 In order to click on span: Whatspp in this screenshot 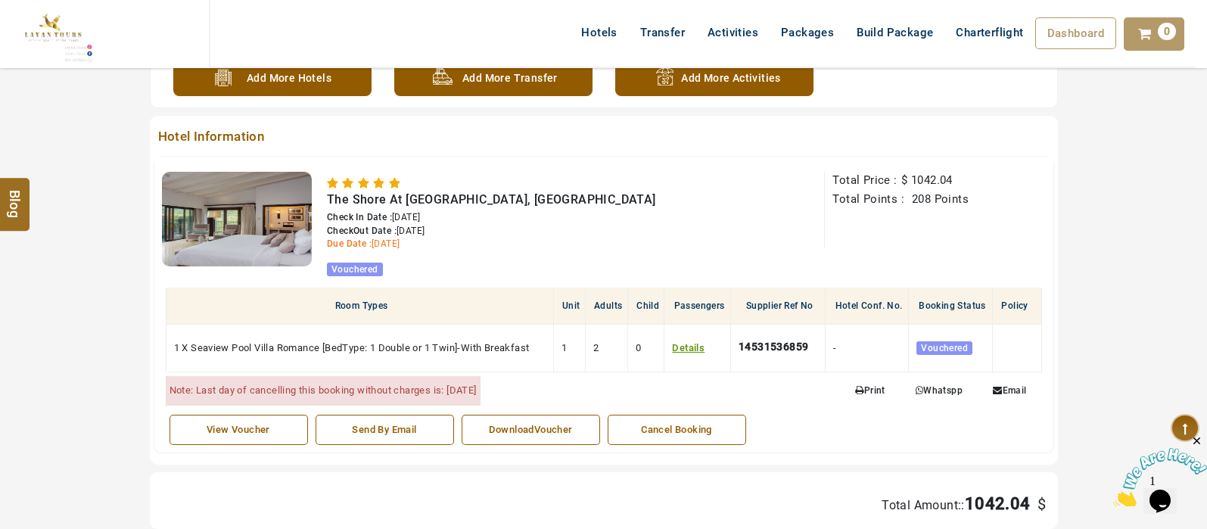, I will do `click(939, 391)`.